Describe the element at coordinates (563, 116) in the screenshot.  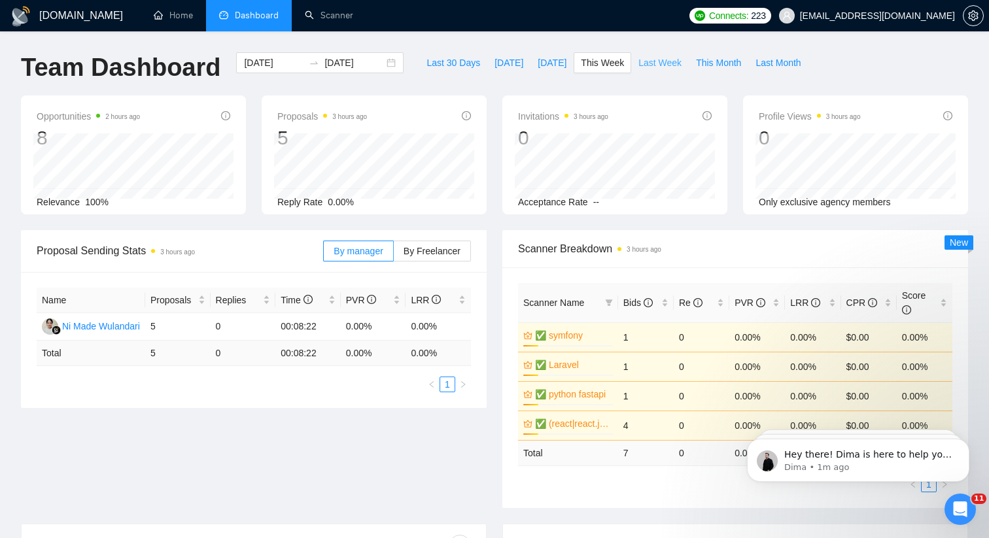
I see `span: Invitations` at that location.